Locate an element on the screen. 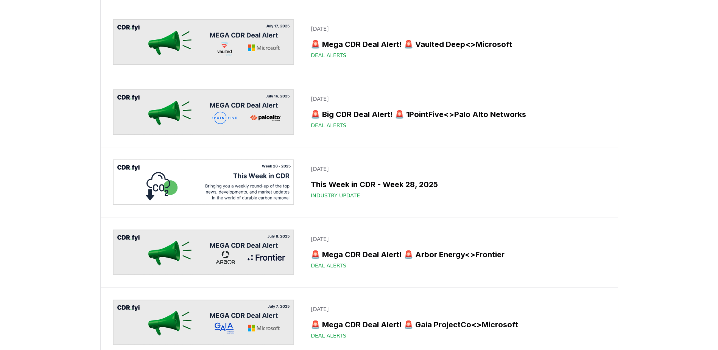  h3: 🚨 Mega CDR Deal Alert! 🚨 Gaia ProjectCo<>Microsoft is located at coordinates (456, 325).